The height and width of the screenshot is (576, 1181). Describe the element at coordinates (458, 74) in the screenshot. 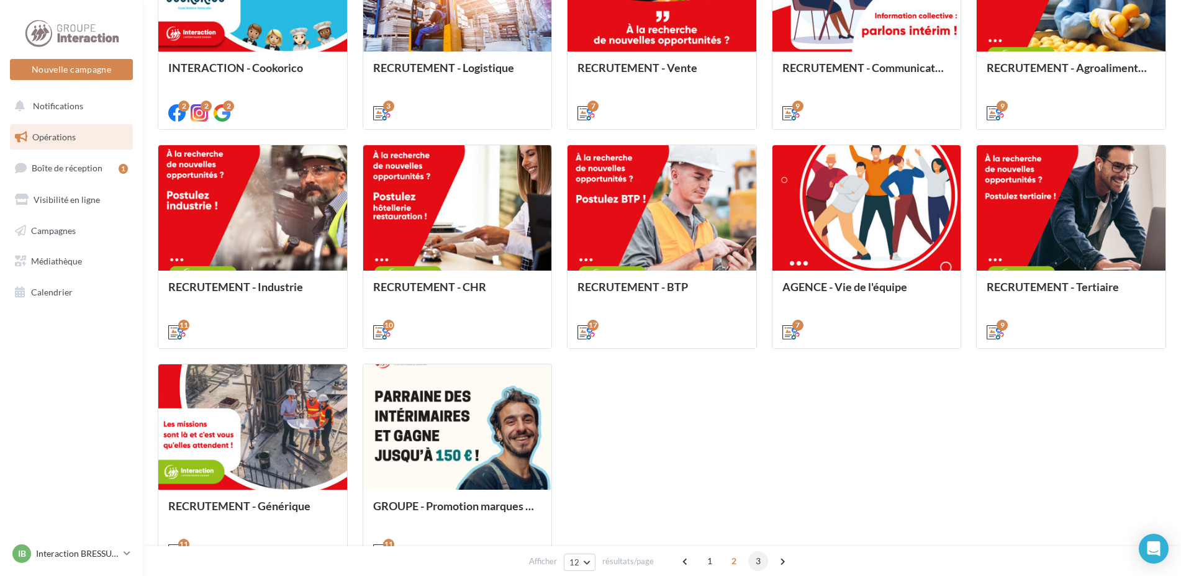

I see `div: RECRUTEMENT - Logistique` at that location.